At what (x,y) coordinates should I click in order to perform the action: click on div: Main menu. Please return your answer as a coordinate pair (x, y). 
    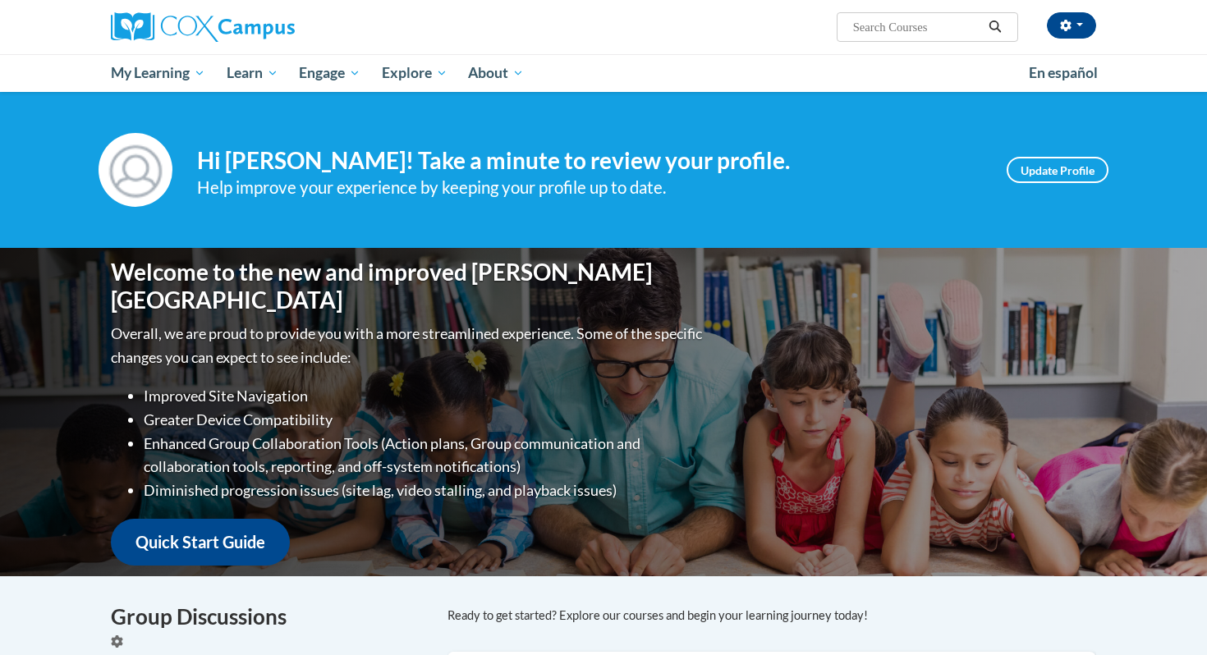
    Looking at the image, I should click on (604, 73).